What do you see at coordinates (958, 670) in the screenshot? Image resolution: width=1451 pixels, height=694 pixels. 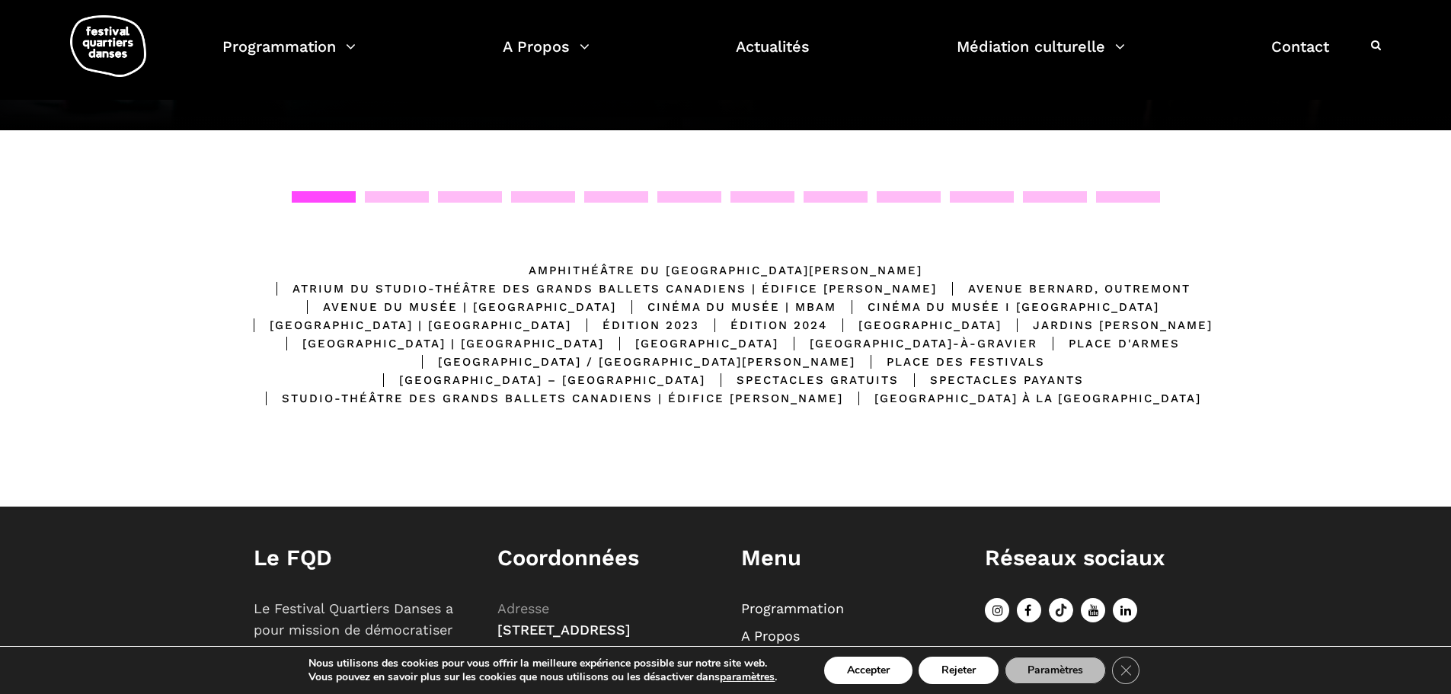 I see `button: Rejeter` at bounding box center [958, 670].